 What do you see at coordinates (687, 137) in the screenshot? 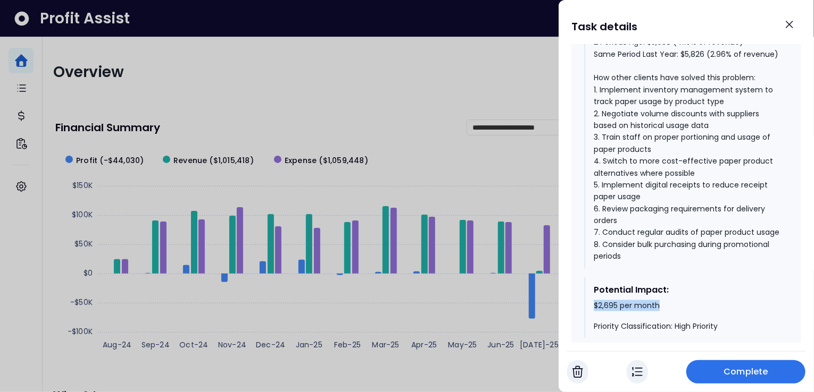
I see `div: Current Period: $8,521 (4.65% of revenue) Last Period: $5,172 (3.45% of revenue) 2 Periods Ago: $...` at bounding box center [687, 137].